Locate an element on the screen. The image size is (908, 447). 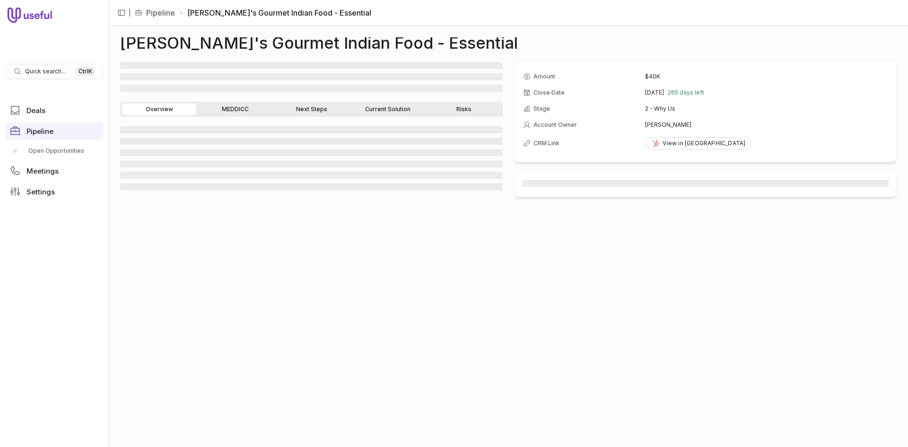
span: Close Date is located at coordinates (549, 93).